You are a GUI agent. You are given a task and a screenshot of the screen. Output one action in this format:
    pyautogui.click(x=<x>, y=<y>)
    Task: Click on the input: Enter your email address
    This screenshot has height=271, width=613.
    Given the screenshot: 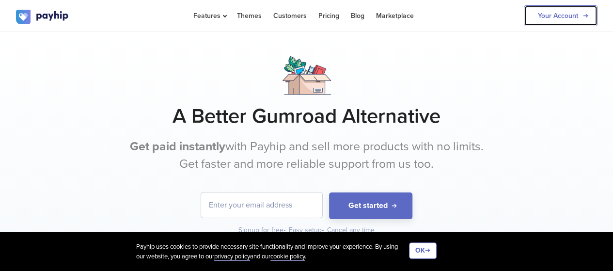 What is the action you would take?
    pyautogui.click(x=262, y=205)
    